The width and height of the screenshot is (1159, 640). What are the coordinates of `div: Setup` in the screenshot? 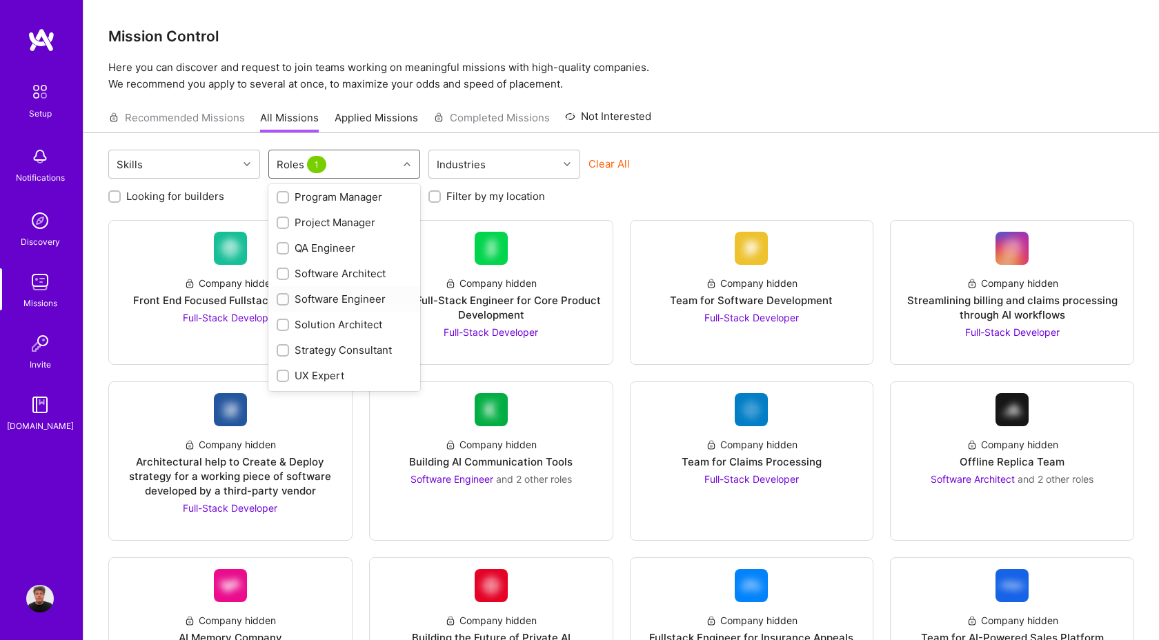 It's located at (40, 113).